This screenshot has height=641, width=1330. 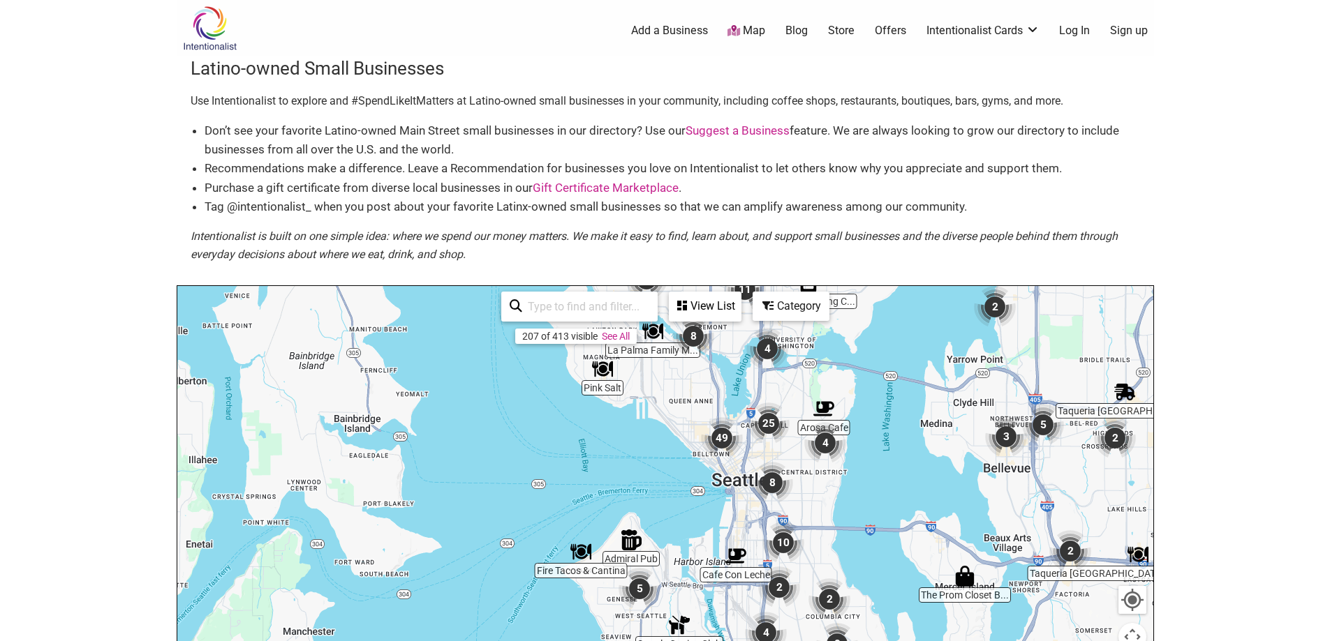 I want to click on a: Store, so click(x=841, y=31).